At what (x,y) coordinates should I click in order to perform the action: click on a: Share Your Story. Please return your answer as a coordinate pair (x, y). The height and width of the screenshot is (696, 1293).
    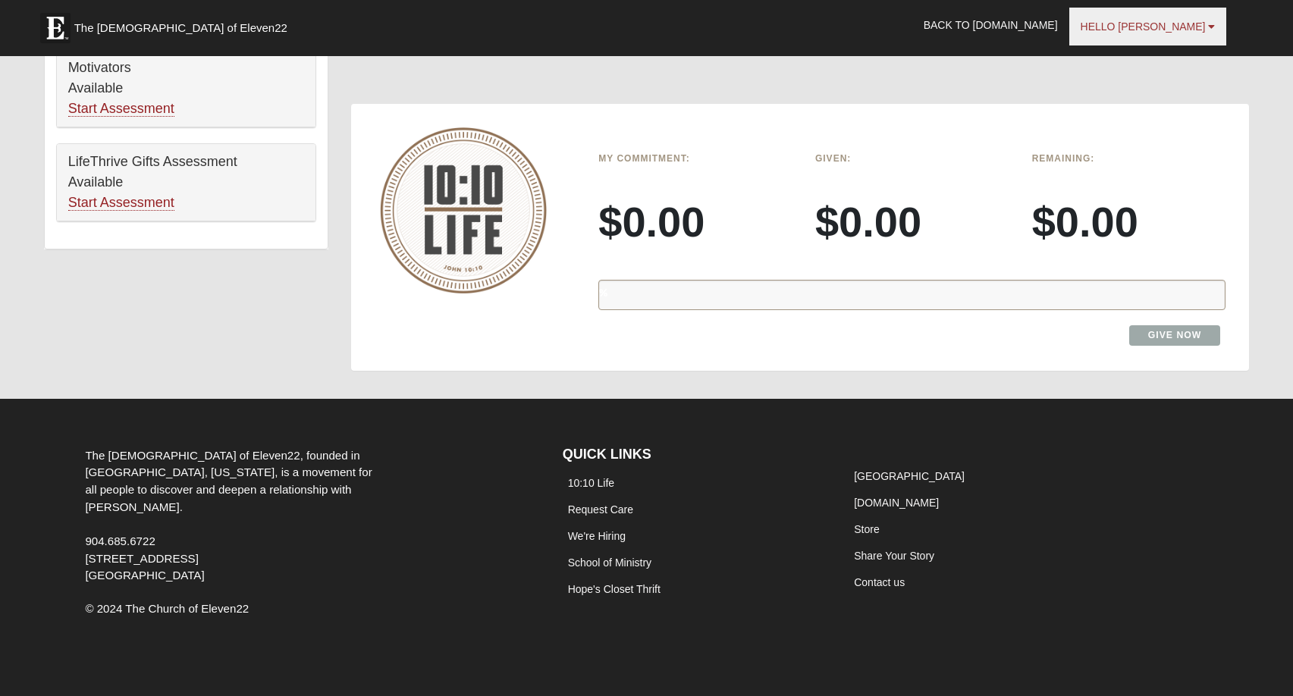
    Looking at the image, I should click on (894, 556).